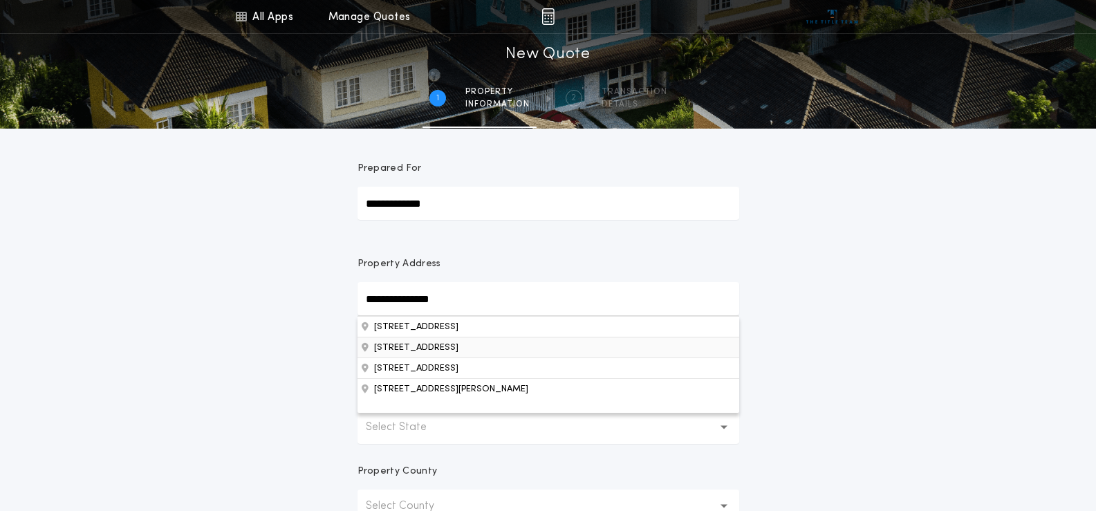  I want to click on h2: 1, so click(438, 98).